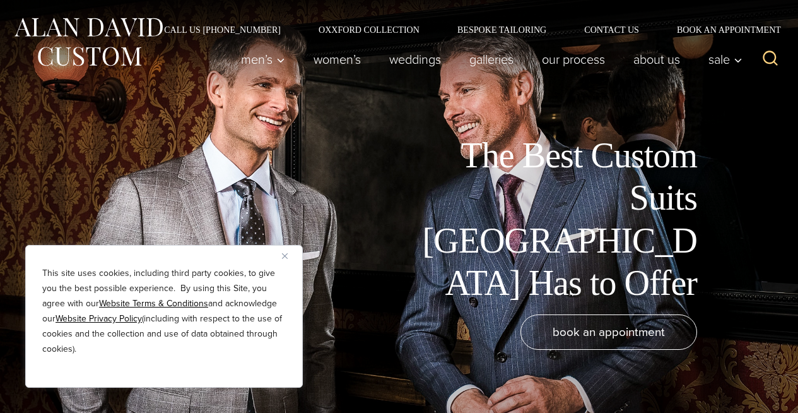  I want to click on span: Sale, so click(726, 59).